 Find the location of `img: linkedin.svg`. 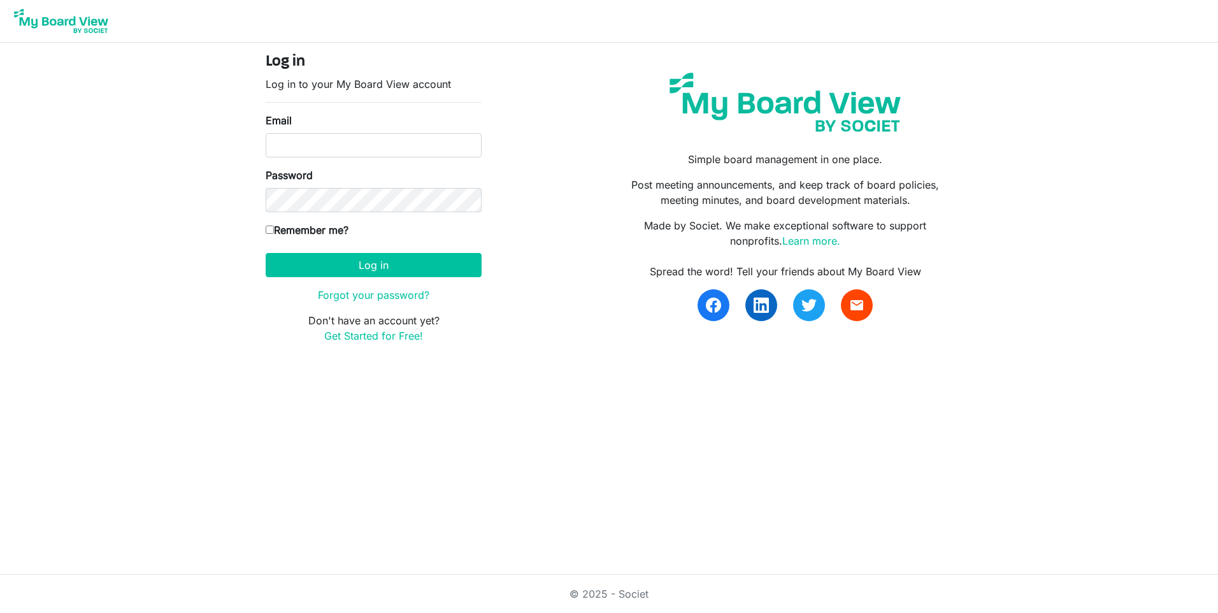

img: linkedin.svg is located at coordinates (761, 305).